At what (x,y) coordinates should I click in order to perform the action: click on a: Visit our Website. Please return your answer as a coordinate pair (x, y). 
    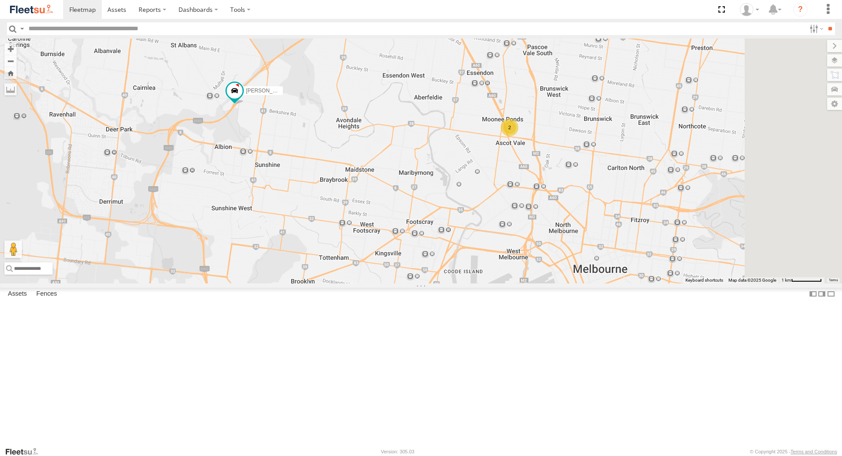
    Looking at the image, I should click on (25, 452).